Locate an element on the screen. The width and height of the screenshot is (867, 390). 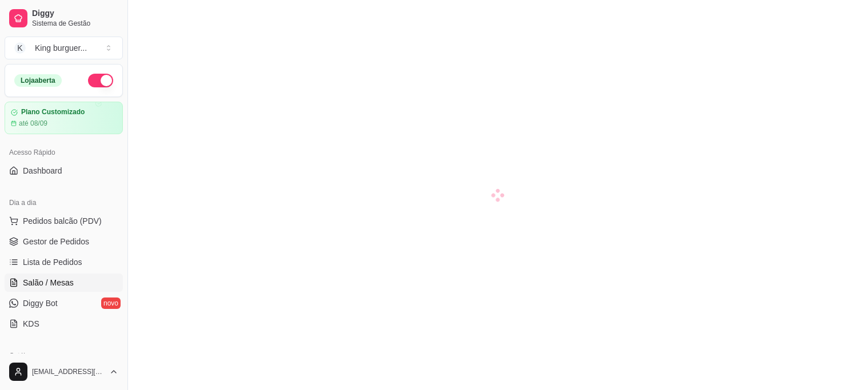
a: Lista de Pedidos is located at coordinates (63, 262).